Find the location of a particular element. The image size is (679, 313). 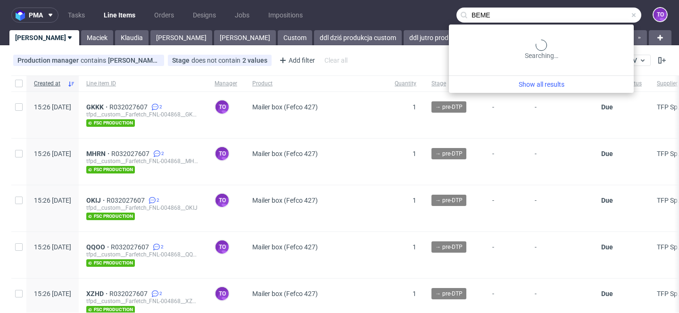

a: Designs is located at coordinates (204, 15).